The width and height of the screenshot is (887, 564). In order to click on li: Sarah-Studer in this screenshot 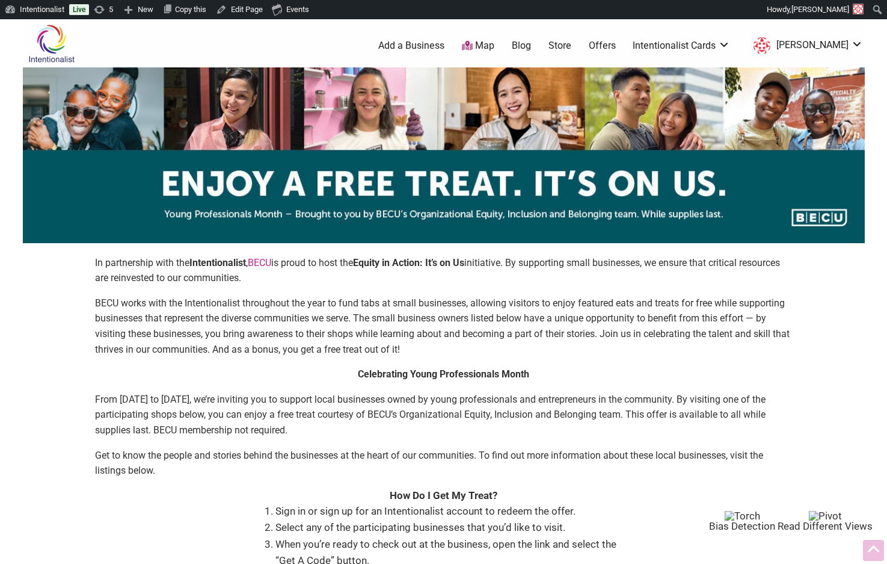, I will do `click(805, 46)`.